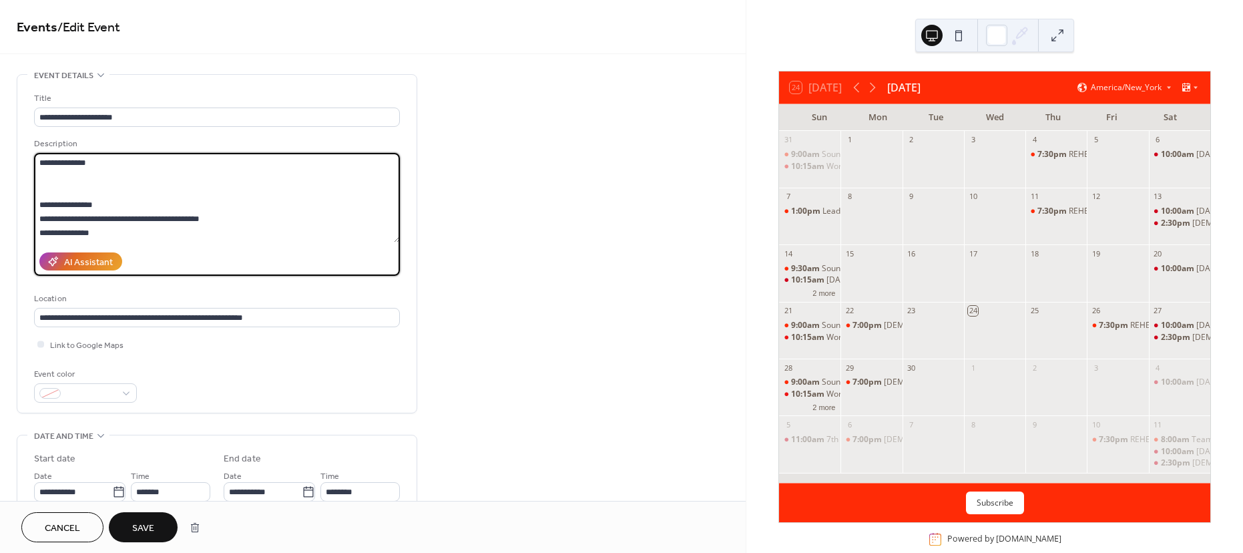  I want to click on span: Save, so click(143, 528).